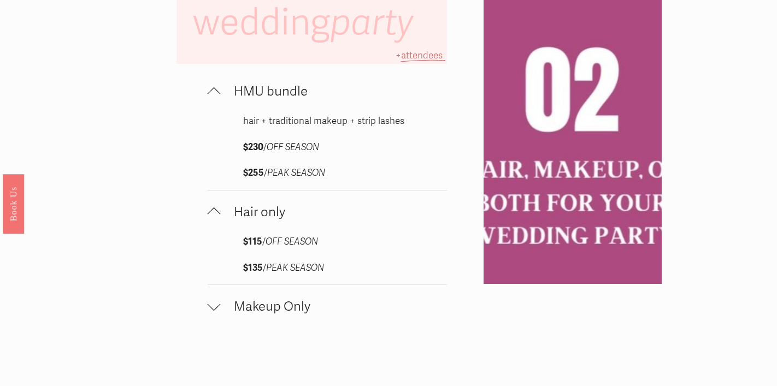 The width and height of the screenshot is (777, 386). Describe the element at coordinates (327, 259) in the screenshot. I see `div: Hair only` at that location.